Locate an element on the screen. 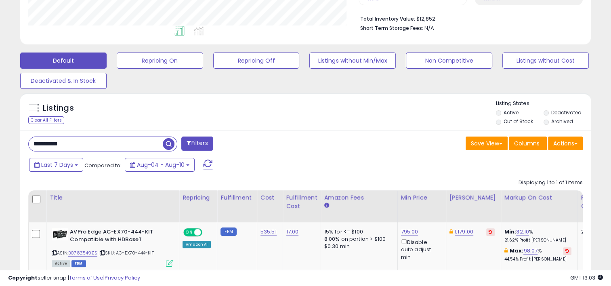 Image resolution: width=611 pixels, height=286 pixels. div: 8.00% on portion > $100 is located at coordinates (358, 239).